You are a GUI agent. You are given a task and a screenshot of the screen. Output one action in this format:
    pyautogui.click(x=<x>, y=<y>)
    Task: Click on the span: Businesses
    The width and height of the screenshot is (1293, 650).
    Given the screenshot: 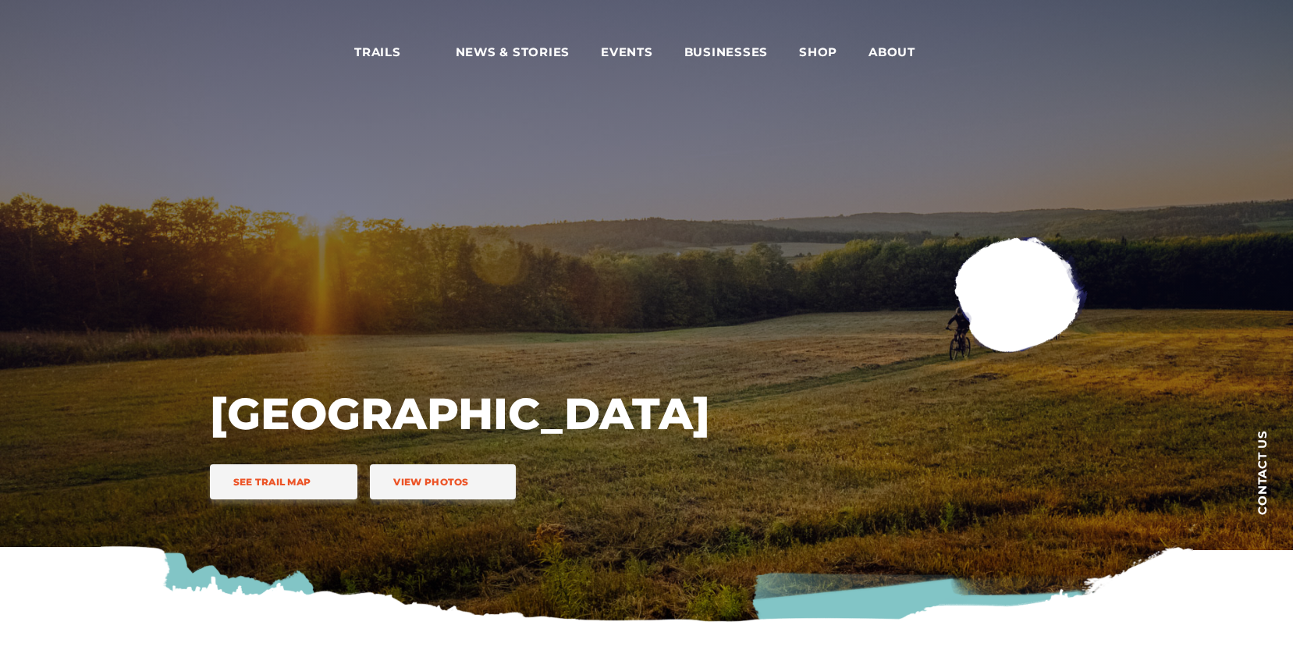 What is the action you would take?
    pyautogui.click(x=727, y=52)
    